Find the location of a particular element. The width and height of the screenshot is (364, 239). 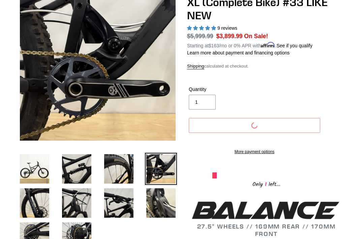

span: $163 is located at coordinates (214, 46).